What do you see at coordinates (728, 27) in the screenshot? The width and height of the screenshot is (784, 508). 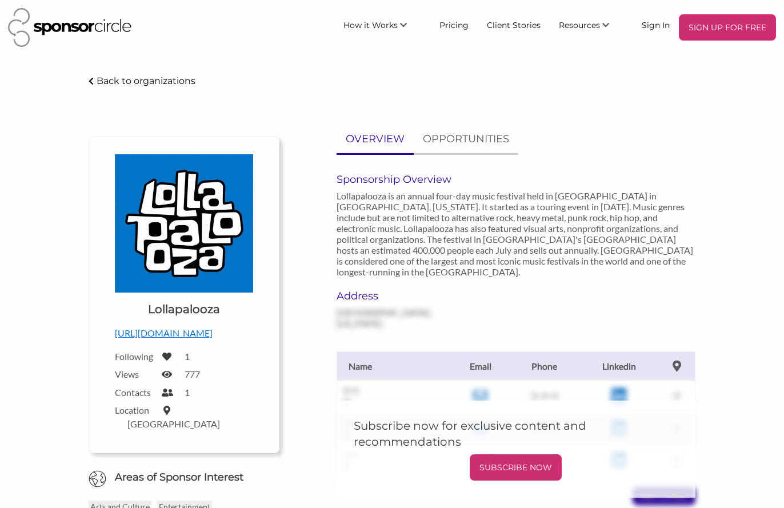 I see `p: SIGN UP FOR FREE` at bounding box center [728, 27].